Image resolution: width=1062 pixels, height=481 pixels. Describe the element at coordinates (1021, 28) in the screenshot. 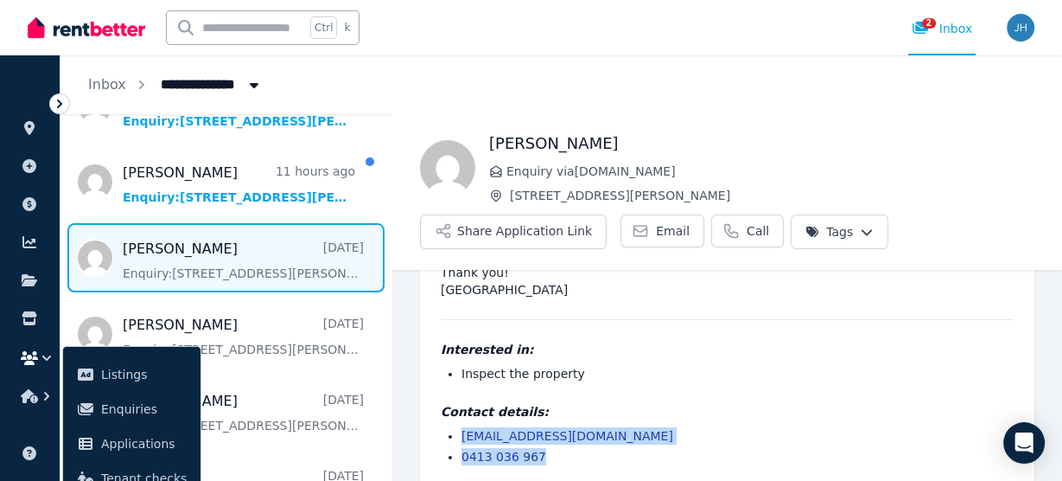

I see `img: Serenity Stays Management Pty Ltd` at that location.